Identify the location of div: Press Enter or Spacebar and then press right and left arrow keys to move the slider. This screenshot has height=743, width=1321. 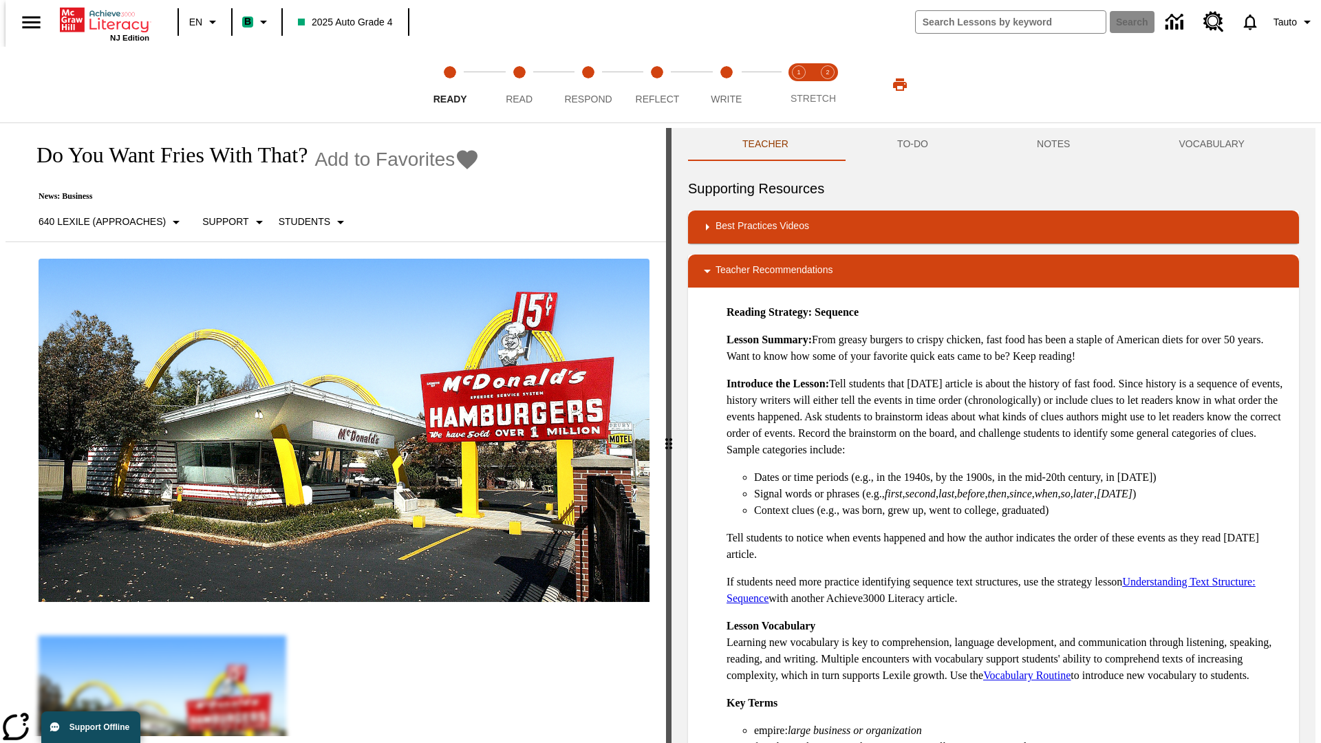
(669, 435).